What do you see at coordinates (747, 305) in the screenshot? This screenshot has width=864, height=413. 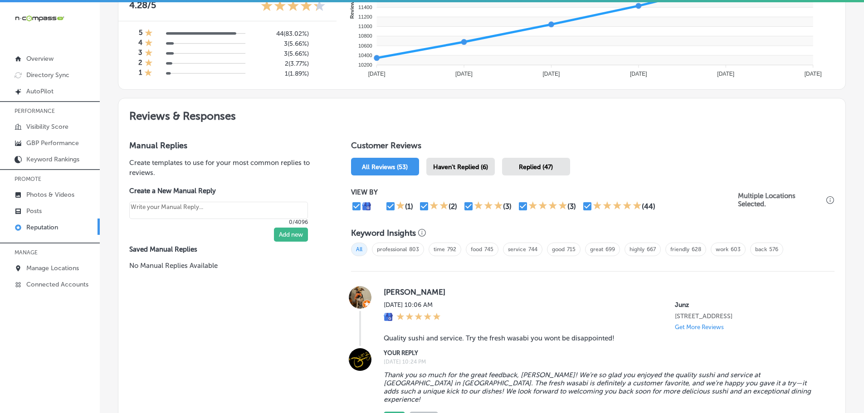 I see `p: Junz` at bounding box center [747, 305].